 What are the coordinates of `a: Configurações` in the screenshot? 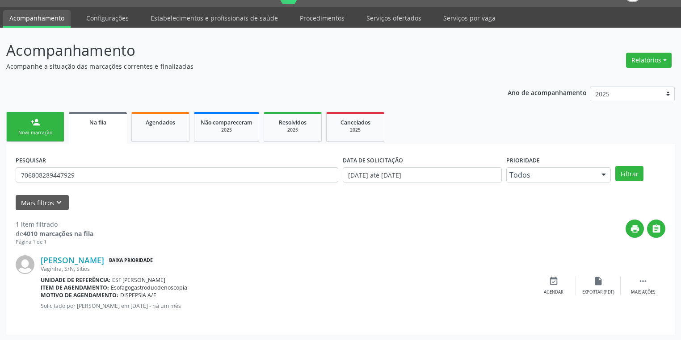 It's located at (107, 18).